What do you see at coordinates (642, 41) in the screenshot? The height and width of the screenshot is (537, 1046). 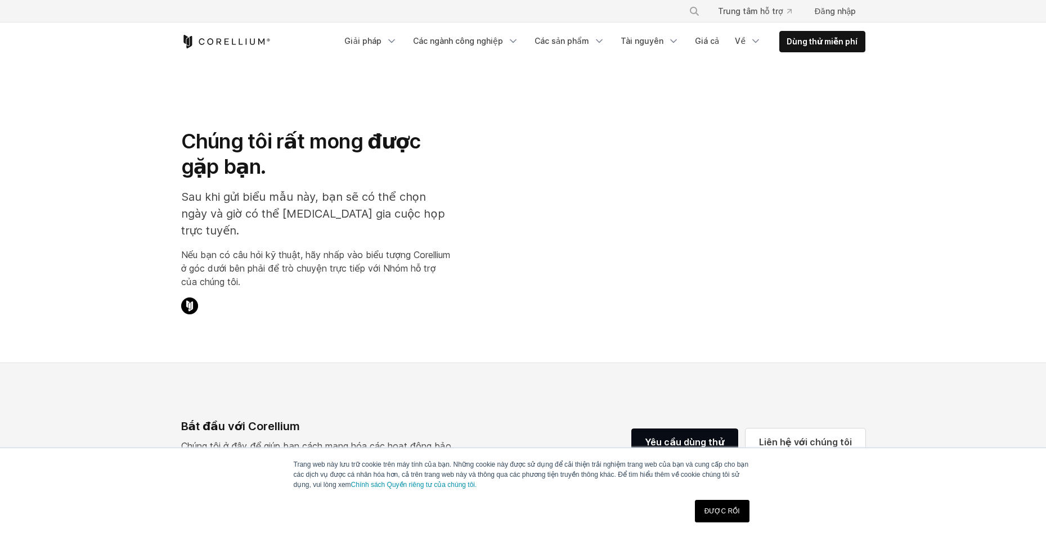 I see `font: Tài nguyên` at bounding box center [642, 41].